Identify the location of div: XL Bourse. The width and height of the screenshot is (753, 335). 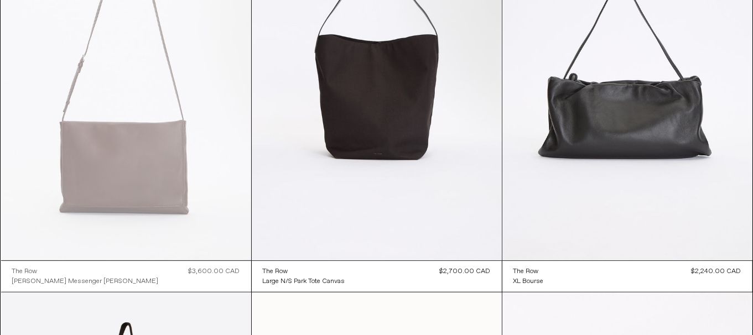
(528, 282).